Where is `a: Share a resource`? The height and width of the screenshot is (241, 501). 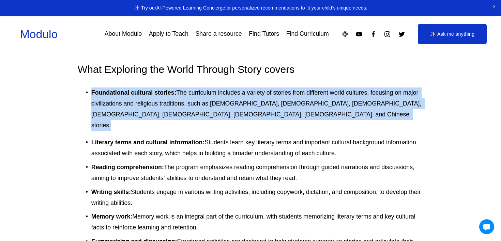
a: Share a resource is located at coordinates (219, 34).